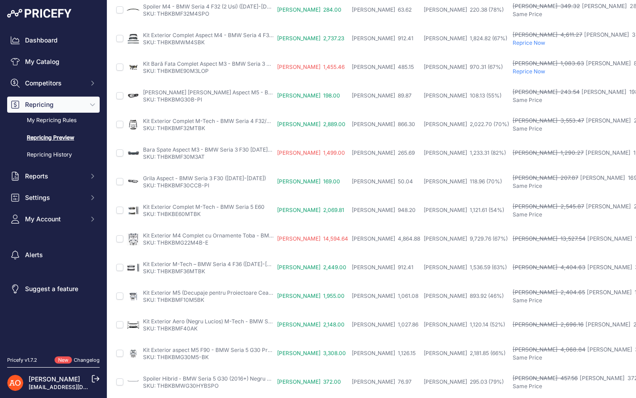 The width and height of the screenshot is (636, 398). Describe the element at coordinates (214, 378) in the screenshot. I see `a: Spoiler Hibrid - BMW Seria 5 G30 (2016+) Negru Brillant` at that location.